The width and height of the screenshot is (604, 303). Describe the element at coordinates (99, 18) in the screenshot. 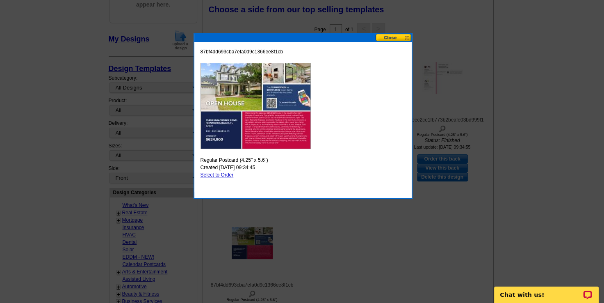

I see `button: Open LiveChat chat widget` at that location.